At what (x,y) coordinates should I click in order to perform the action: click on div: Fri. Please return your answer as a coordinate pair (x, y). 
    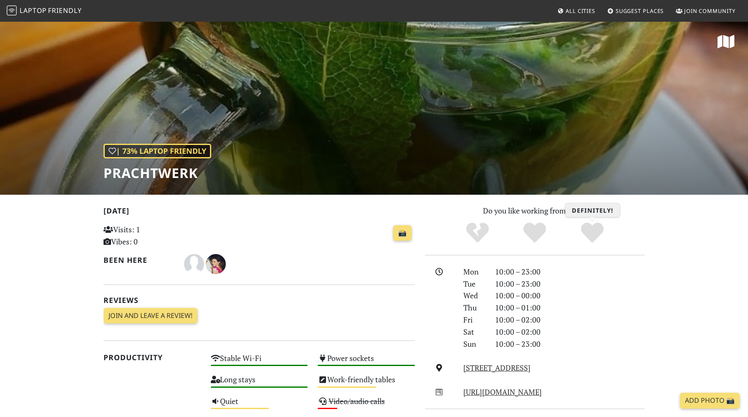
    Looking at the image, I should click on (474, 320).